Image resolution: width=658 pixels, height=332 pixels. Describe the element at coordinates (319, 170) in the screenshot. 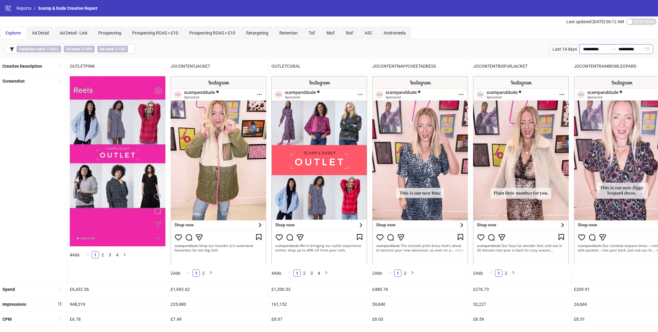

I see `img: Screenshot 120234883067720005` at that location.